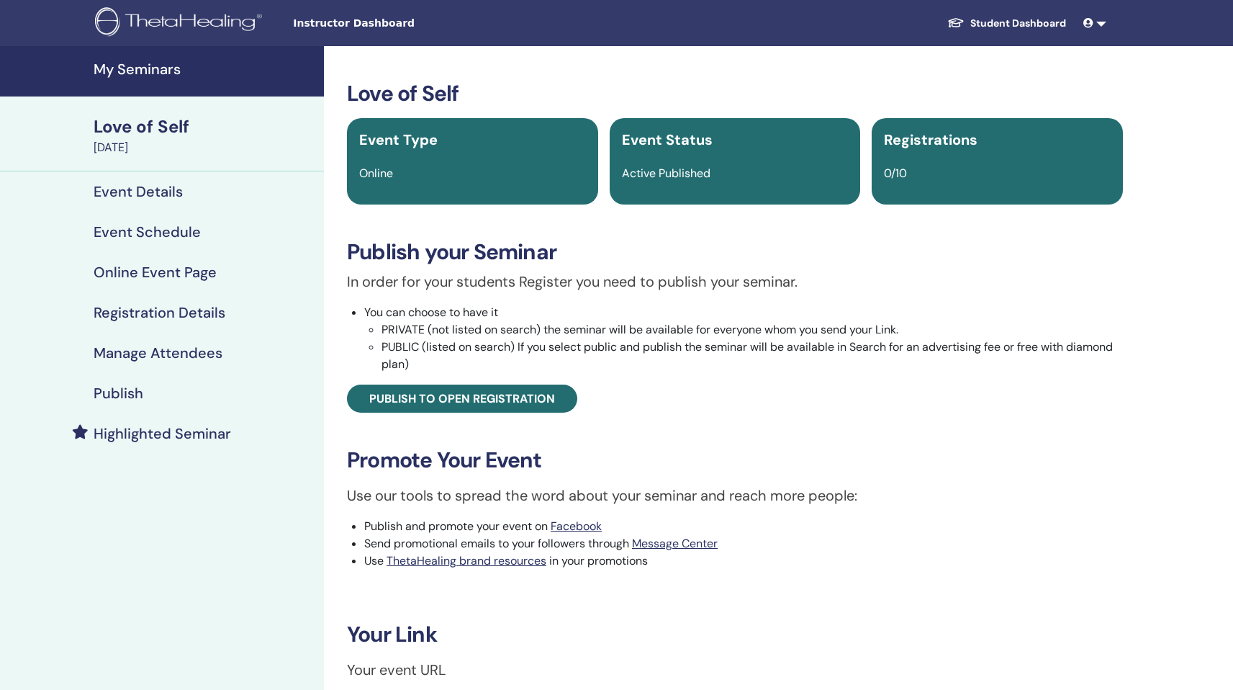  I want to click on li: Send promotional emails to your followers through, so click(744, 544).